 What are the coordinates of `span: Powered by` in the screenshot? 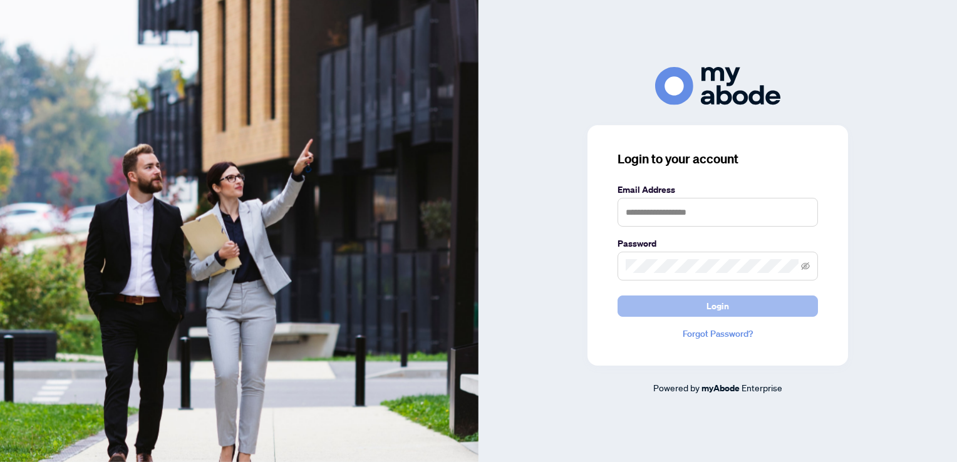 It's located at (676, 388).